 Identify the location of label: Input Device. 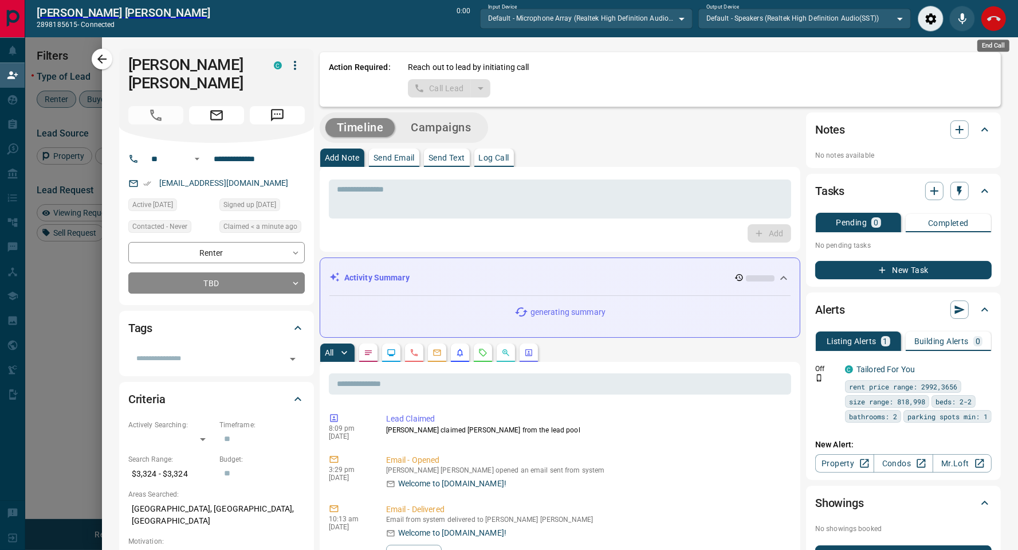
(503, 7).